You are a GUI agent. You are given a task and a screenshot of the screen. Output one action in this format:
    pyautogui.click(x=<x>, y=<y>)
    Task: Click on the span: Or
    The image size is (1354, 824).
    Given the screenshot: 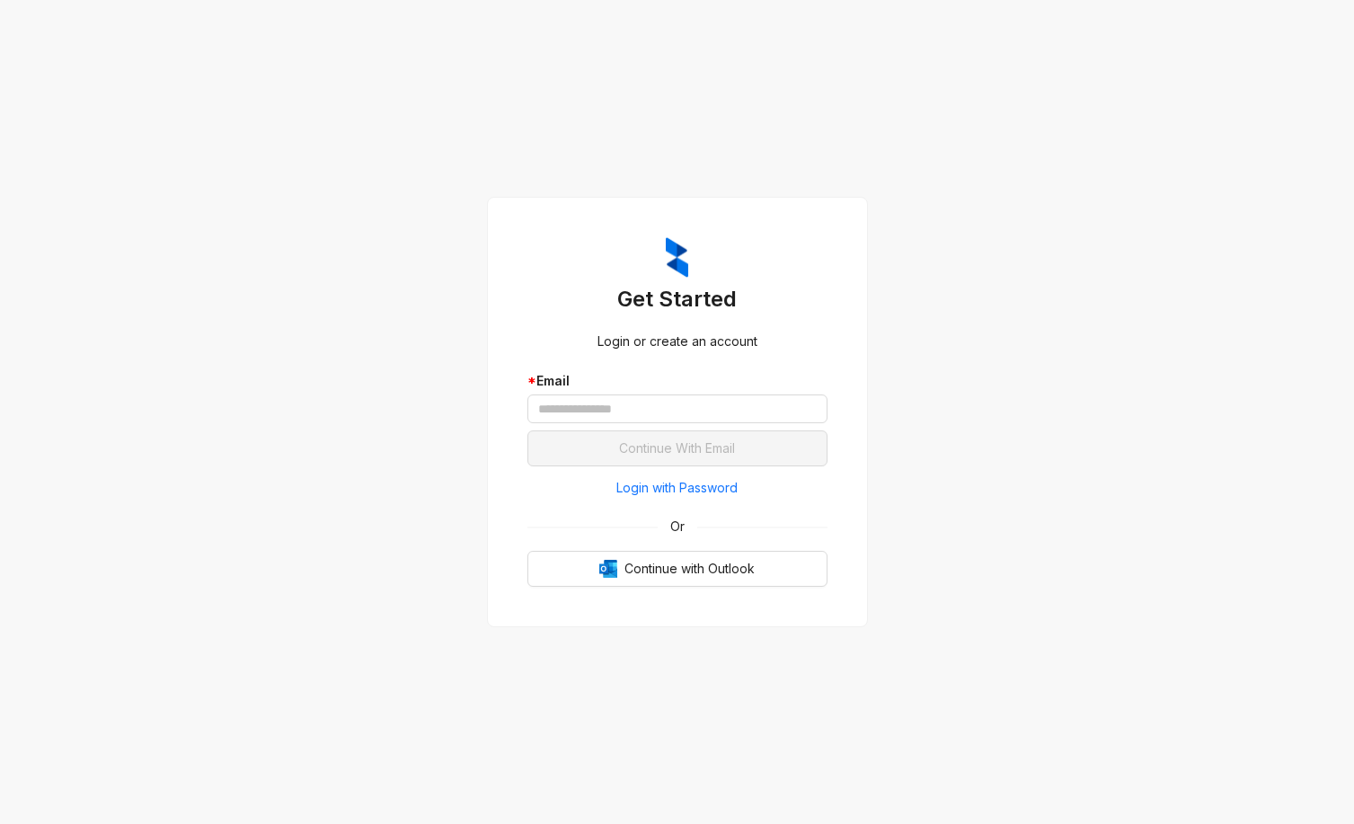 What is the action you would take?
    pyautogui.click(x=678, y=527)
    